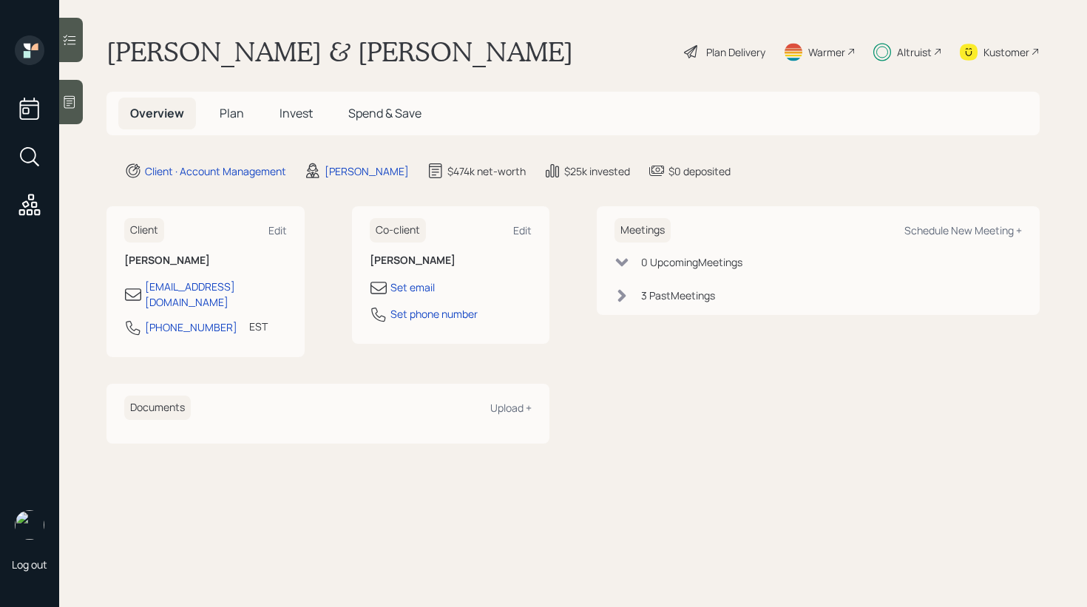  Describe the element at coordinates (398, 230) in the screenshot. I see `h6: Co-client` at that location.